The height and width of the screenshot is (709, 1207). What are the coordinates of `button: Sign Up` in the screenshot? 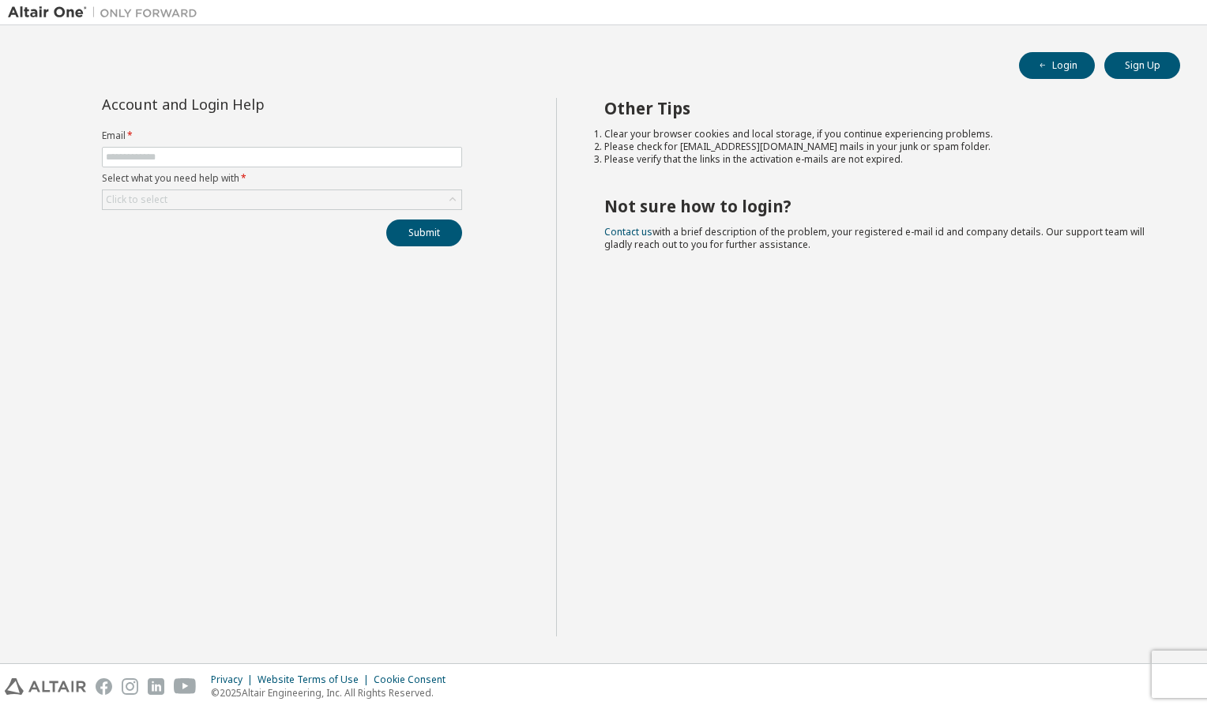 It's located at (1142, 66).